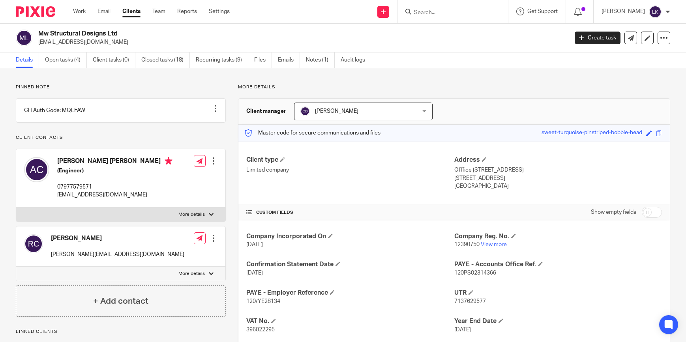 Image resolution: width=686 pixels, height=342 pixels. What do you see at coordinates (350, 170) in the screenshot?
I see `p: Limited company` at bounding box center [350, 170].